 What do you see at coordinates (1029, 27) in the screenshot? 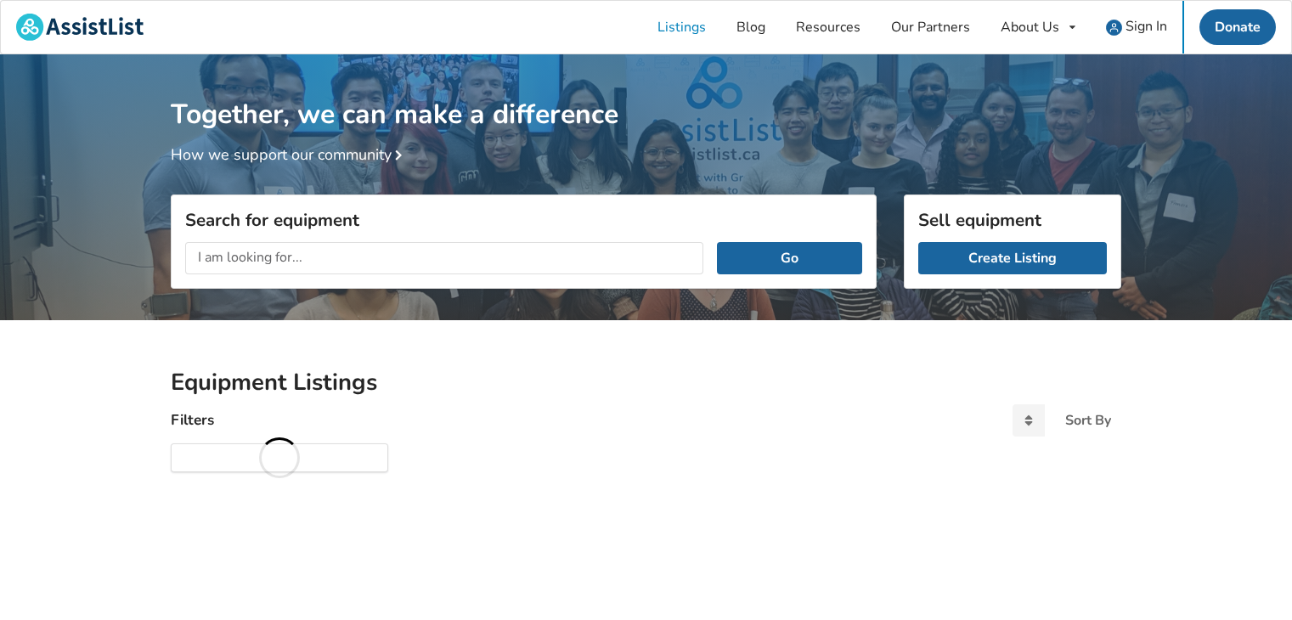
I see `div: About Us` at bounding box center [1029, 27].